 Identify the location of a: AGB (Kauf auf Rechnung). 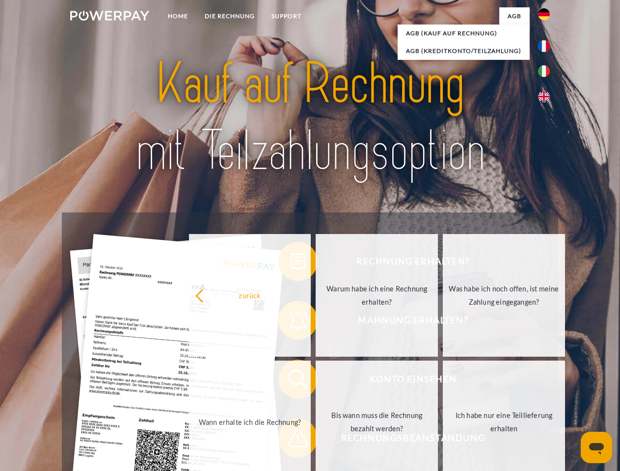
(463, 33).